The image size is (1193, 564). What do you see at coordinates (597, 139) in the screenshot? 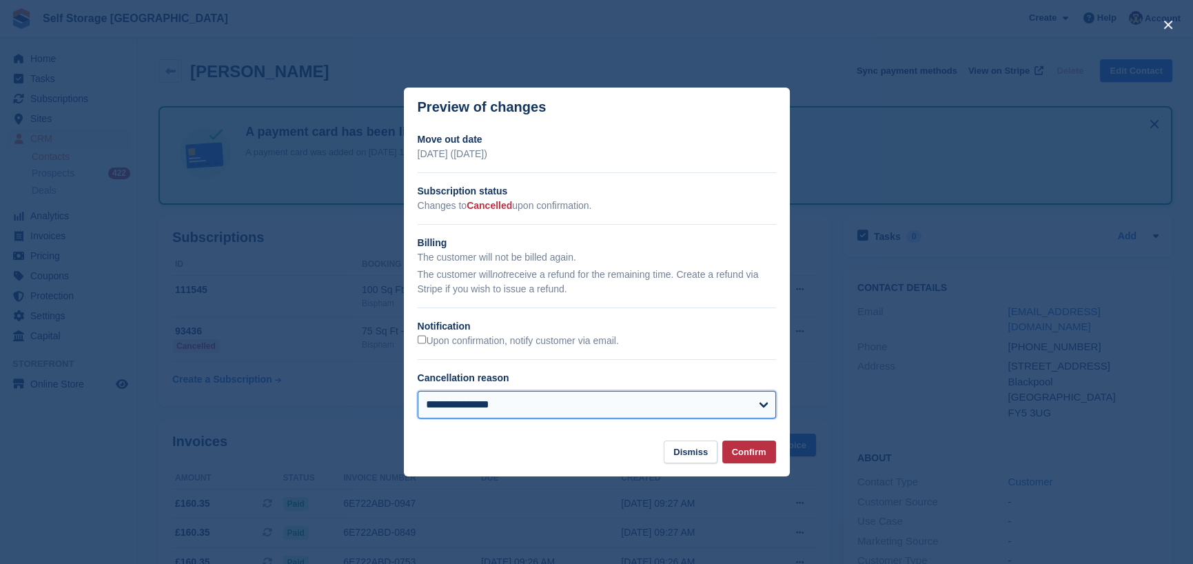
I see `h2: Move out date` at bounding box center [597, 139].